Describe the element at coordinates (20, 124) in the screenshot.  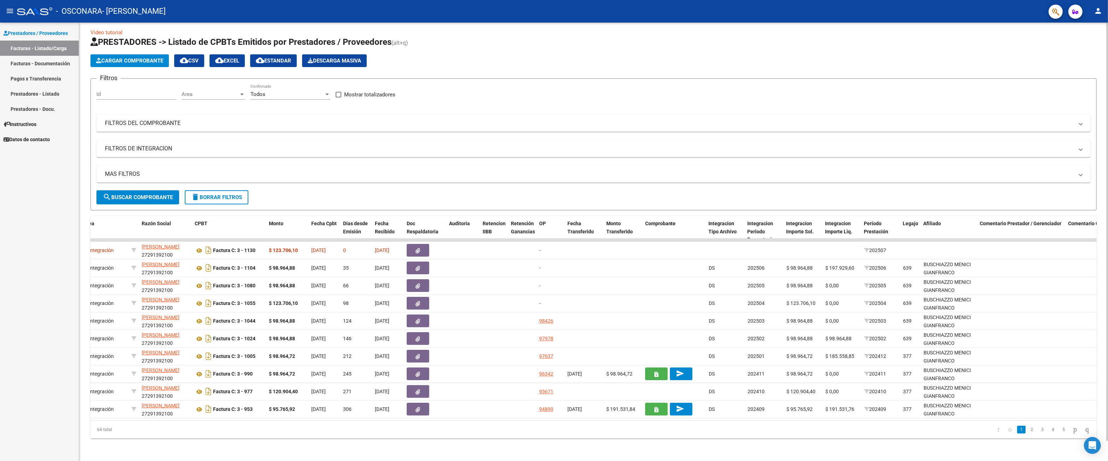
I see `span: Instructivos` at that location.